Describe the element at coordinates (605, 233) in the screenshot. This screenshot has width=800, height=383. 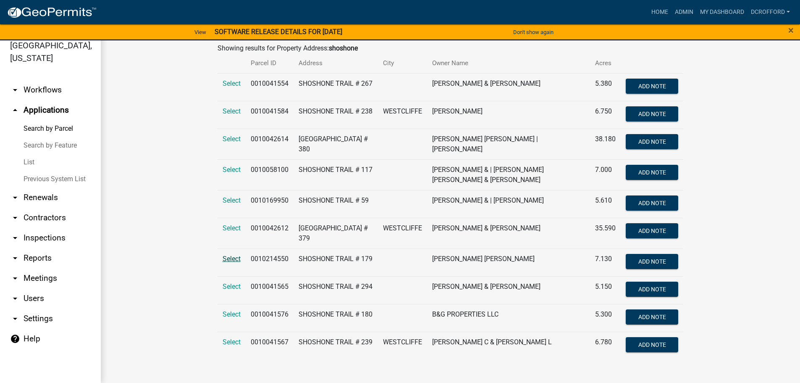
I see `td: 35.590` at that location.